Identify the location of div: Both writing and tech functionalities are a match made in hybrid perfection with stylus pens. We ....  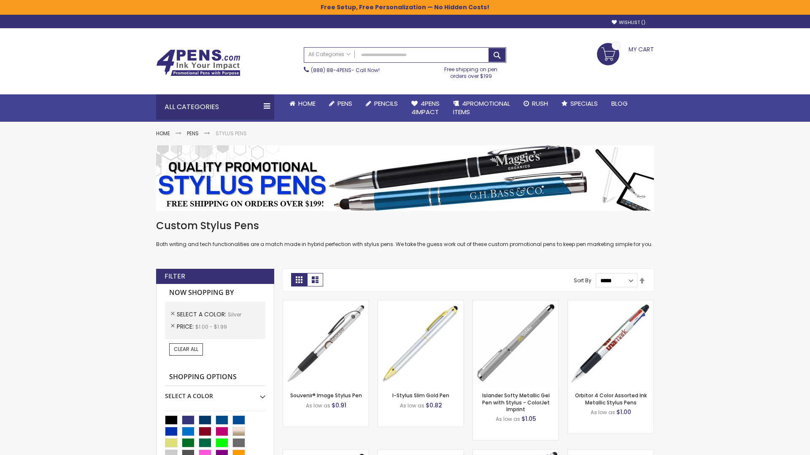
(405, 234).